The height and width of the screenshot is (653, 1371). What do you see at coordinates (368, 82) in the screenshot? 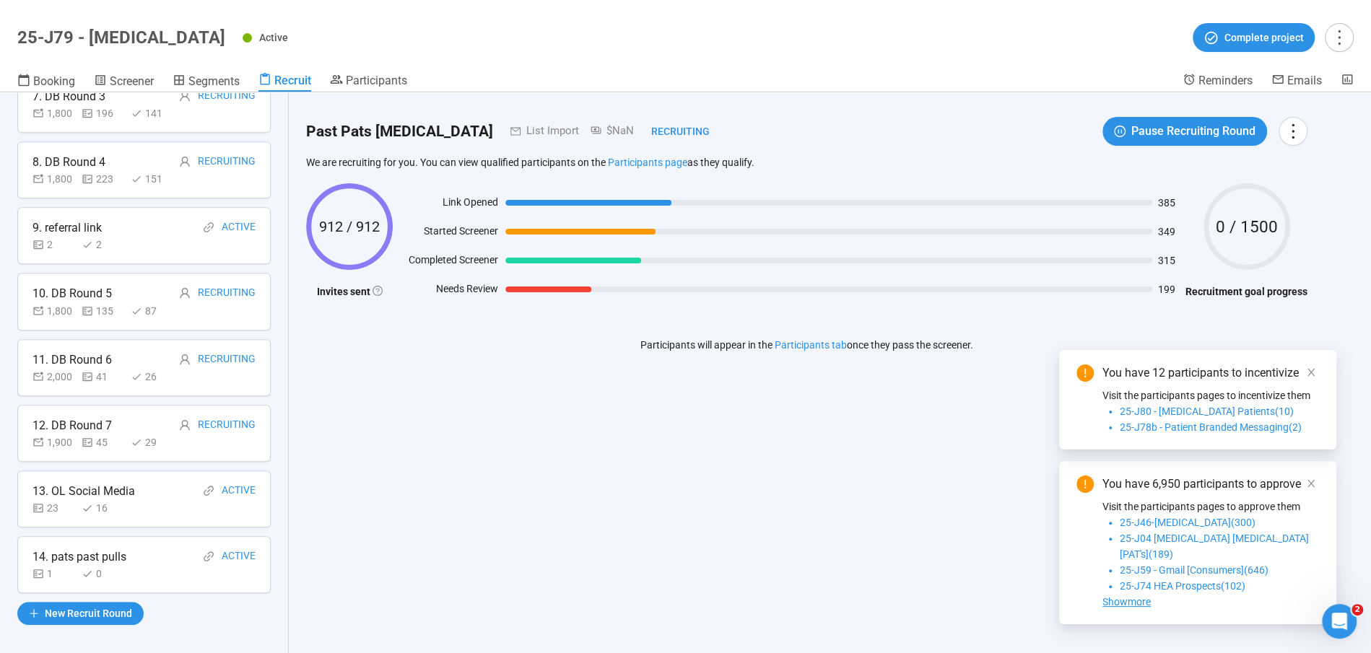
I see `a: Participants` at bounding box center [368, 82].